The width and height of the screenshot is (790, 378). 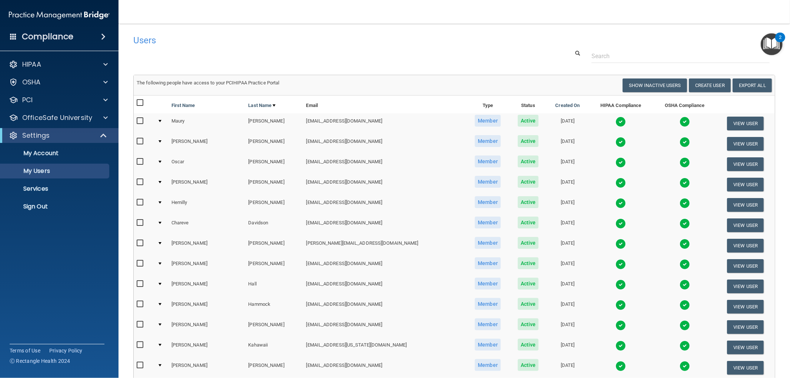 I want to click on th: OSHA Compliance, so click(x=684, y=104).